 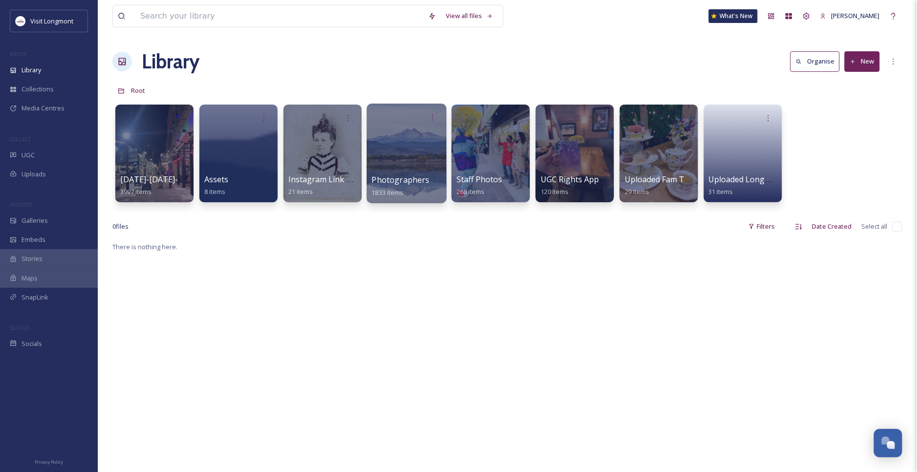 I want to click on div: What's New, so click(x=734, y=16).